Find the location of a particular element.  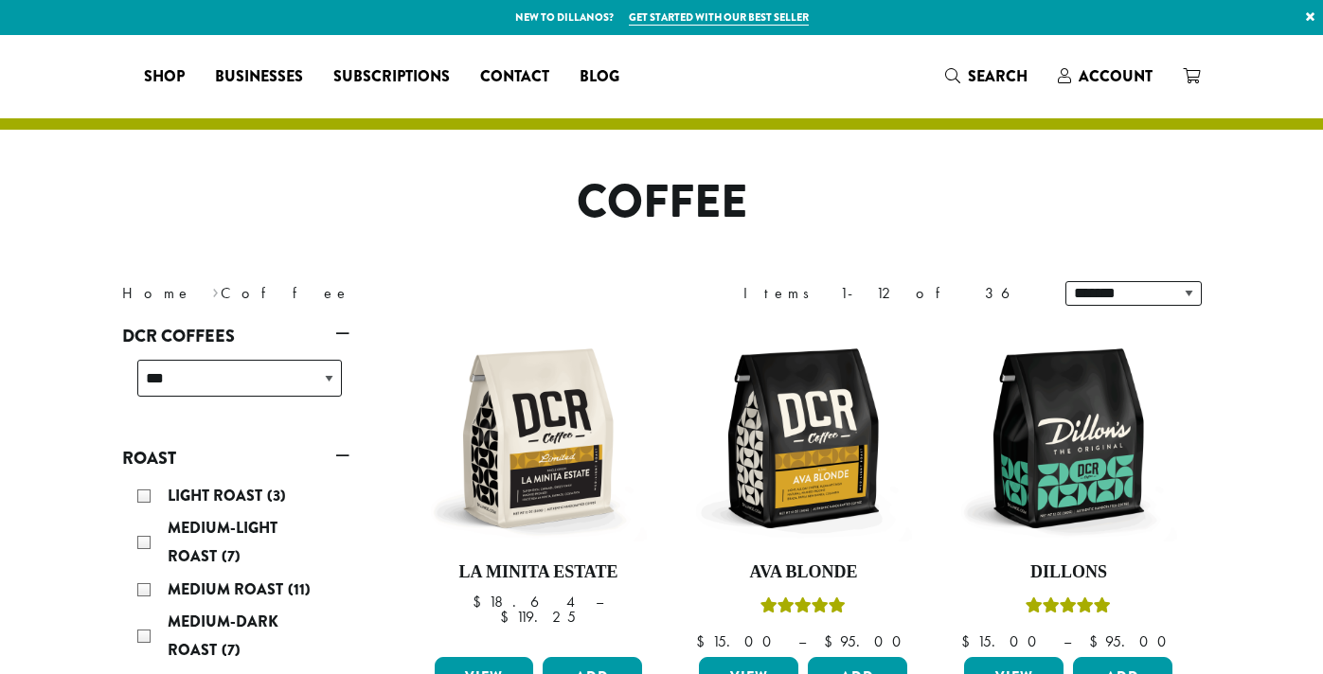

span: Businesses is located at coordinates (258, 77).